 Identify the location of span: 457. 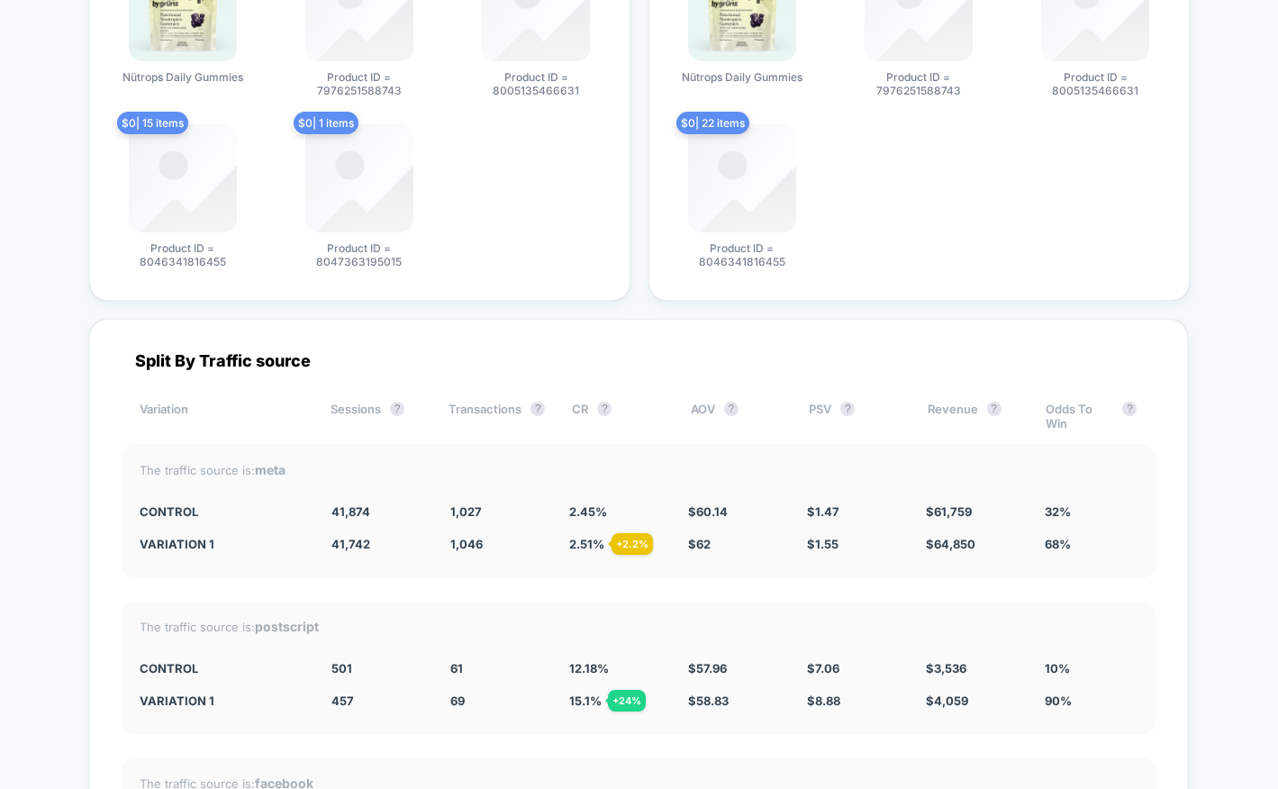
(342, 700).